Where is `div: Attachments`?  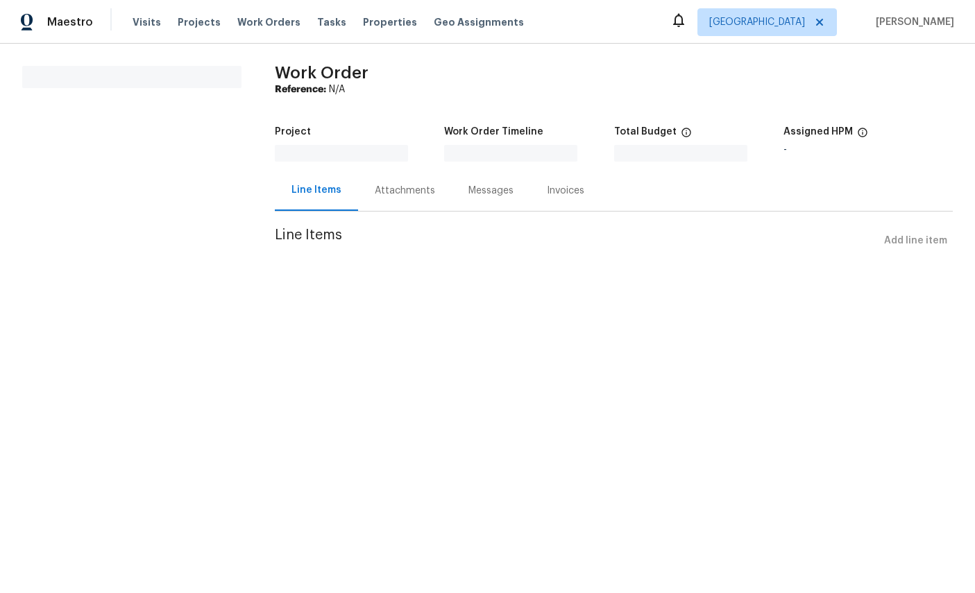 div: Attachments is located at coordinates (404, 191).